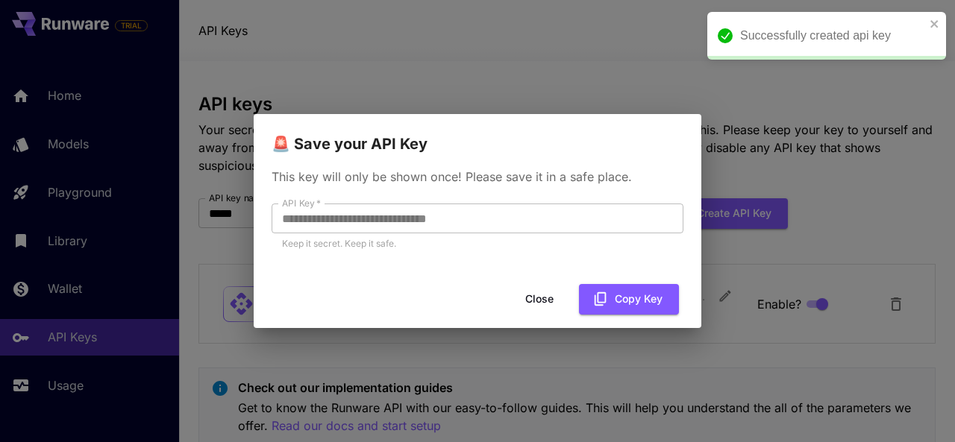  Describe the element at coordinates (477, 244) in the screenshot. I see `p: Keep it secret. Keep it safe.` at that location.